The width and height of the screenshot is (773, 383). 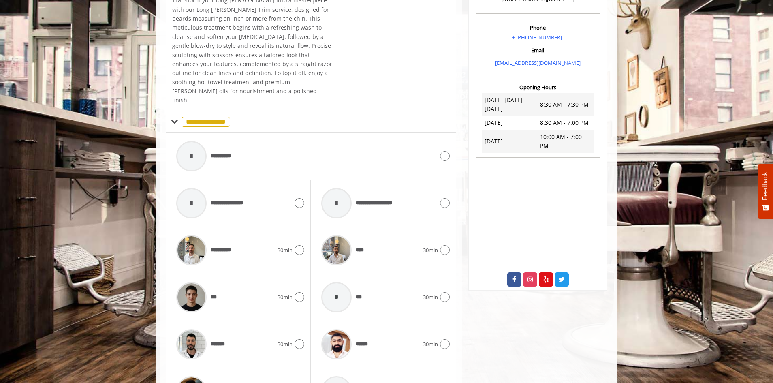 What do you see at coordinates (538, 87) in the screenshot?
I see `h3: Opening Hours` at bounding box center [538, 87].